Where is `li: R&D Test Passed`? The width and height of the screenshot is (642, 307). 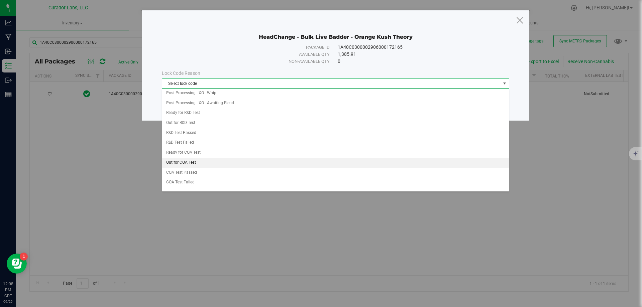 li: R&D Test Passed is located at coordinates (335, 133).